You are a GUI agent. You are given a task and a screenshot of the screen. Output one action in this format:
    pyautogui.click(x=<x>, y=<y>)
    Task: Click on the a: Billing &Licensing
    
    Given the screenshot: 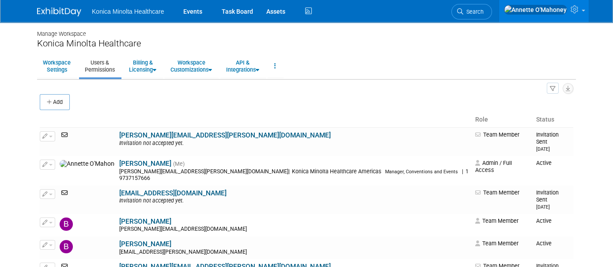 What is the action you would take?
    pyautogui.click(x=143, y=66)
    